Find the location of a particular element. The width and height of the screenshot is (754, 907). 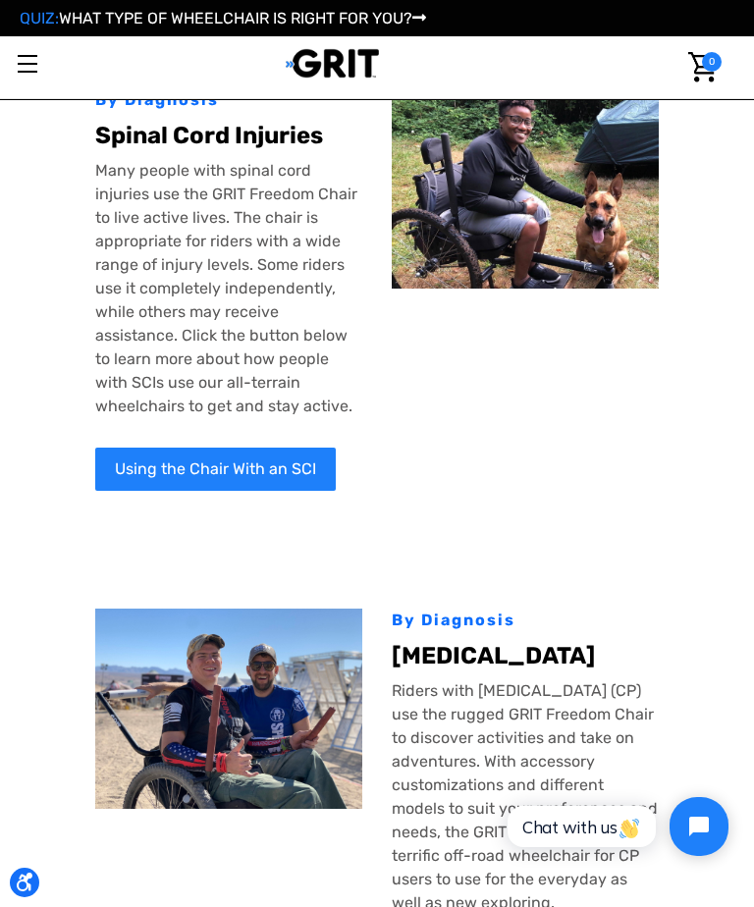

img: GRIT All-Terrain Wheelchair and Mobility Equipment is located at coordinates (332, 63).